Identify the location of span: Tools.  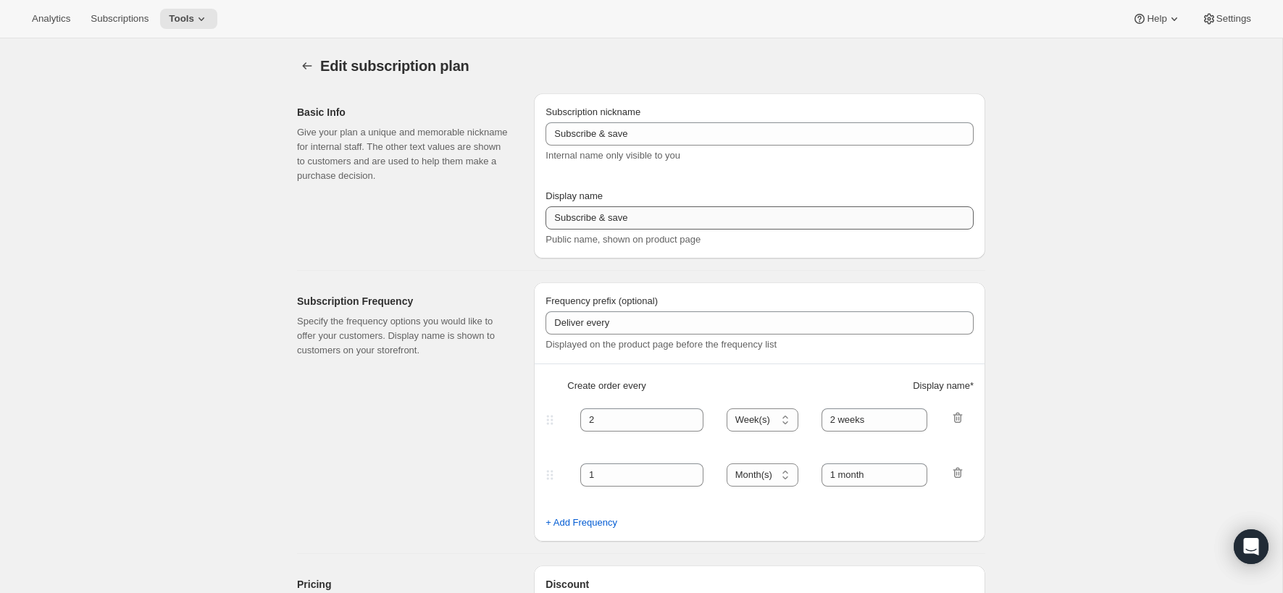
(181, 19).